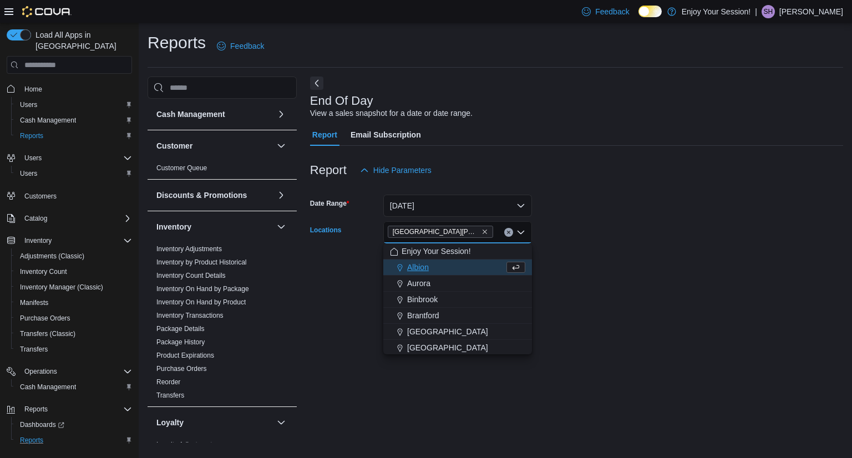  Describe the element at coordinates (328, 170) in the screenshot. I see `h3: Report` at that location.